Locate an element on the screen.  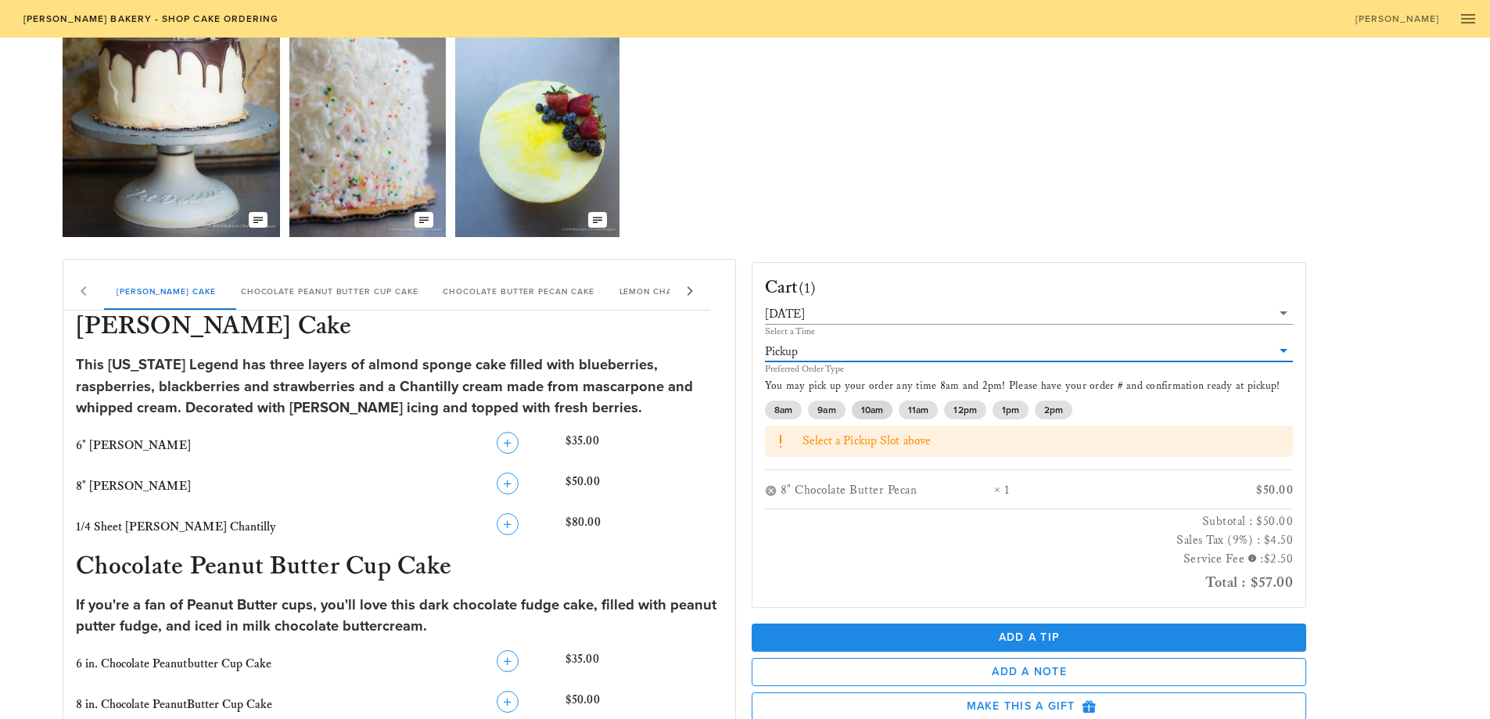
span: Make this a Gift is located at coordinates (1029, 706).